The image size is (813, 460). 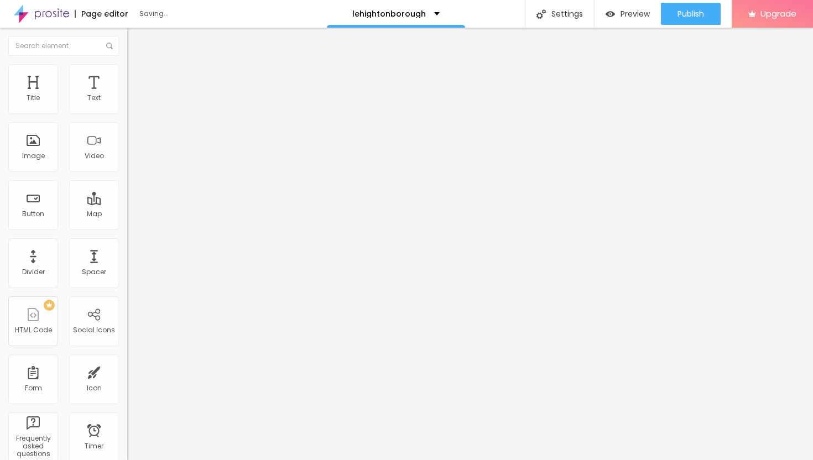 What do you see at coordinates (94, 272) in the screenshot?
I see `div: Spacer` at bounding box center [94, 272].